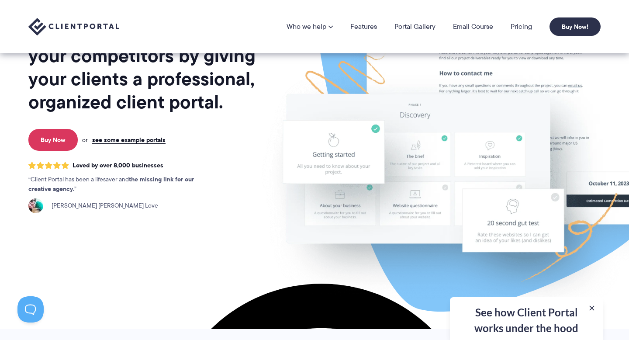 The width and height of the screenshot is (629, 340). What do you see at coordinates (310, 27) in the screenshot?
I see `a: Who we help` at bounding box center [310, 27].